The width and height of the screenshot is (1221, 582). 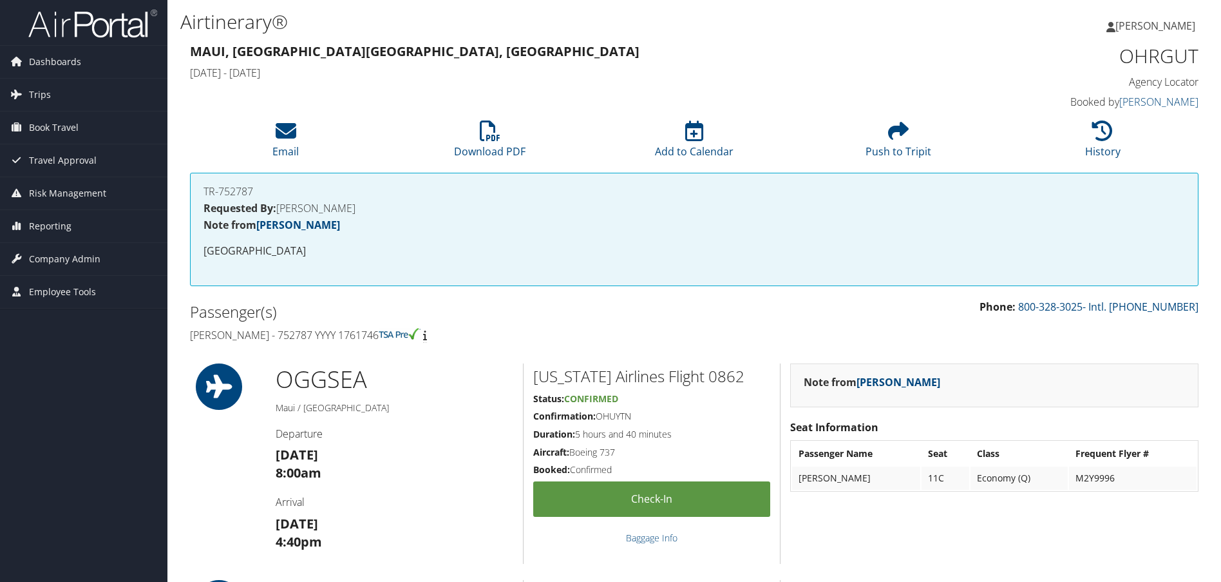 What do you see at coordinates (489, 143) in the screenshot?
I see `a: Download PDF` at bounding box center [489, 143].